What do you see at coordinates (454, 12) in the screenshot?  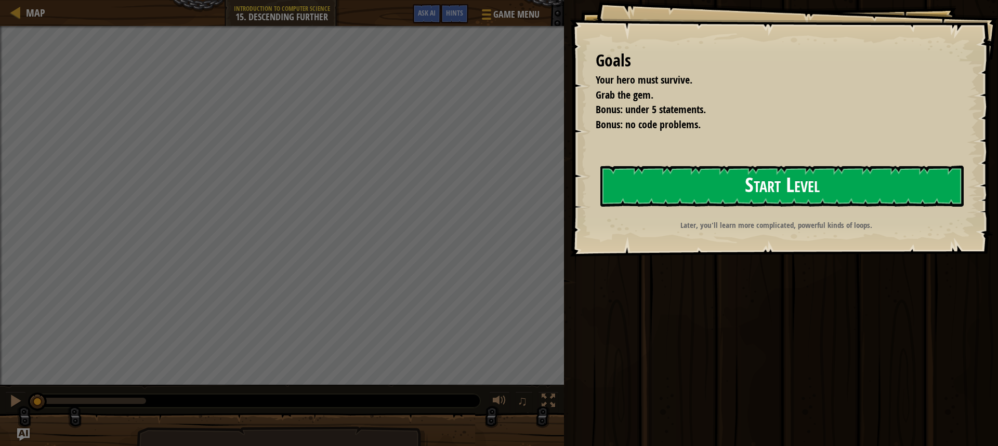 I see `span: Hints` at bounding box center [454, 12].